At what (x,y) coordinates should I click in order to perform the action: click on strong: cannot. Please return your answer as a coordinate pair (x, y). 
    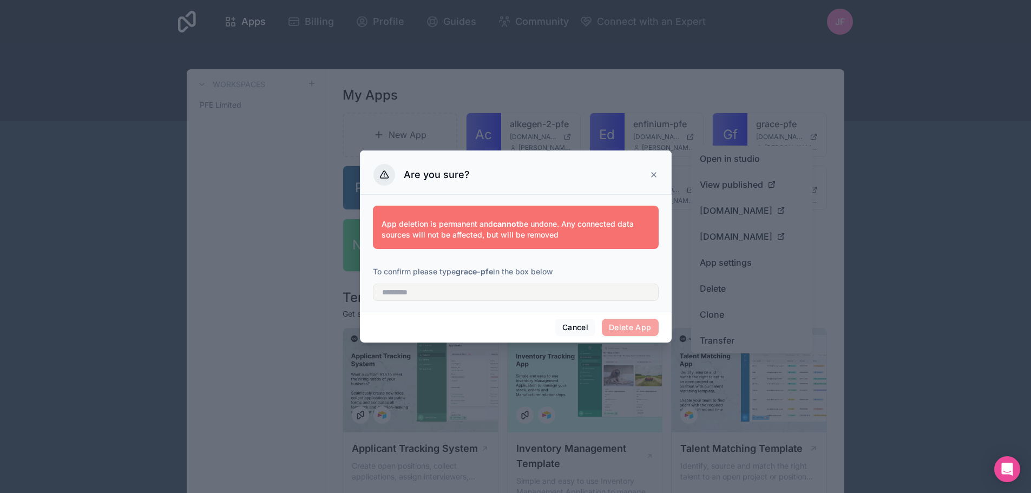
    Looking at the image, I should click on (506, 223).